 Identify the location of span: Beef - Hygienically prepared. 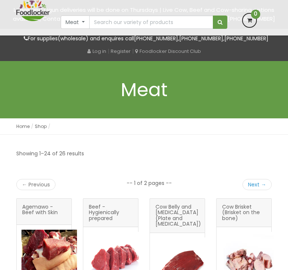
(111, 211).